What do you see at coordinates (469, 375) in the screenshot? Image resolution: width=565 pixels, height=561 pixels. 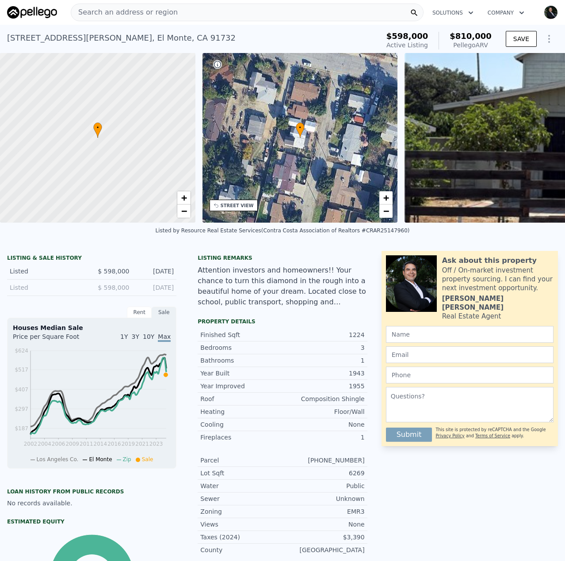 I see `input: Phone` at bounding box center [469, 375].